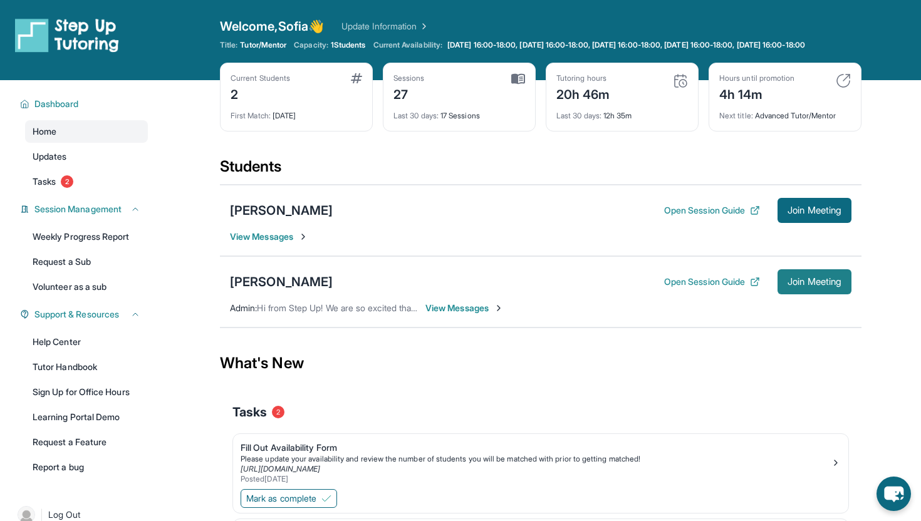 This screenshot has width=921, height=521. I want to click on div: Current Students, so click(260, 78).